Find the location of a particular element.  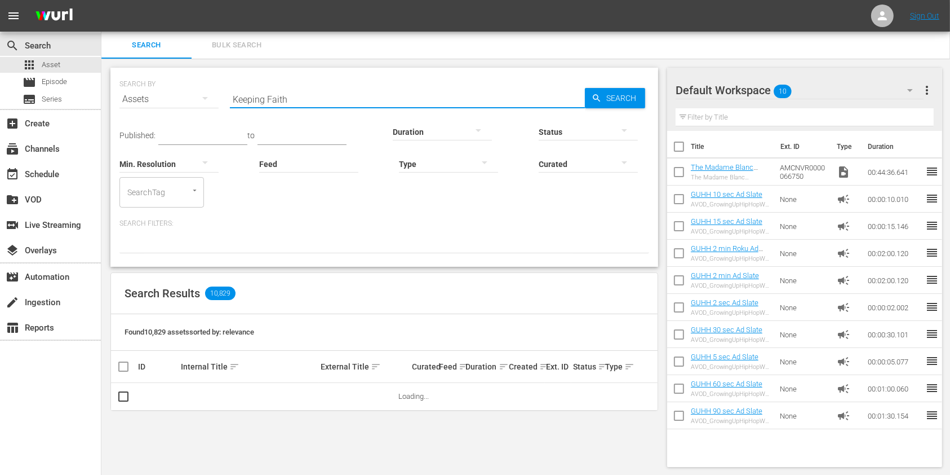

button: Search is located at coordinates (615, 98).